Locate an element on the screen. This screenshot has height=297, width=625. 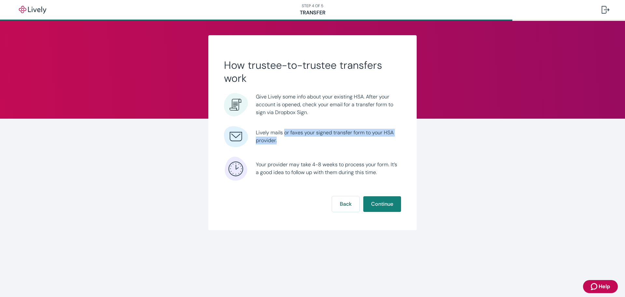
span: Help is located at coordinates (605, 286).